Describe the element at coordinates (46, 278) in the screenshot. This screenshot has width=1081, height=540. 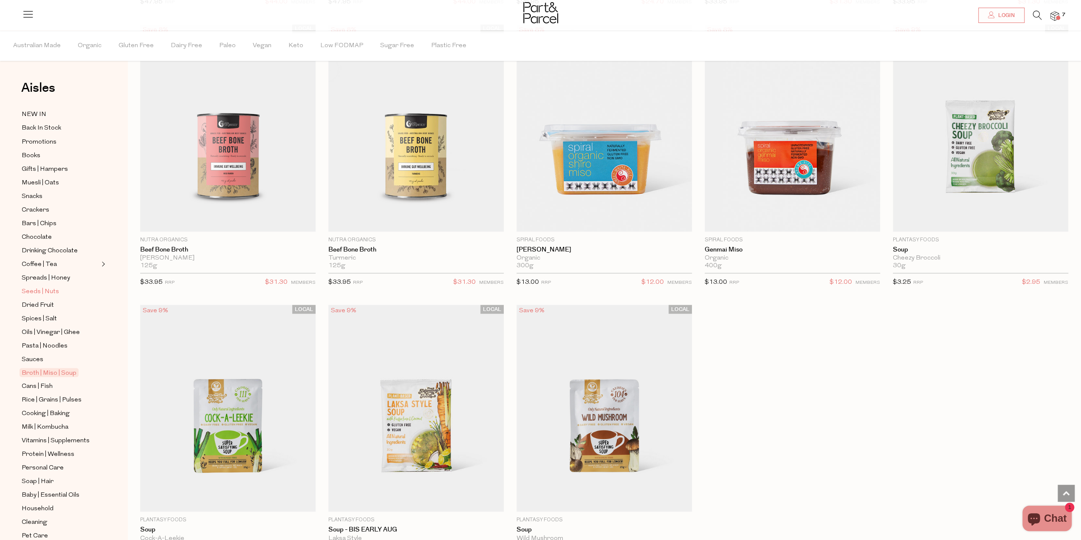
I see `span: Spreads | Honey` at that location.